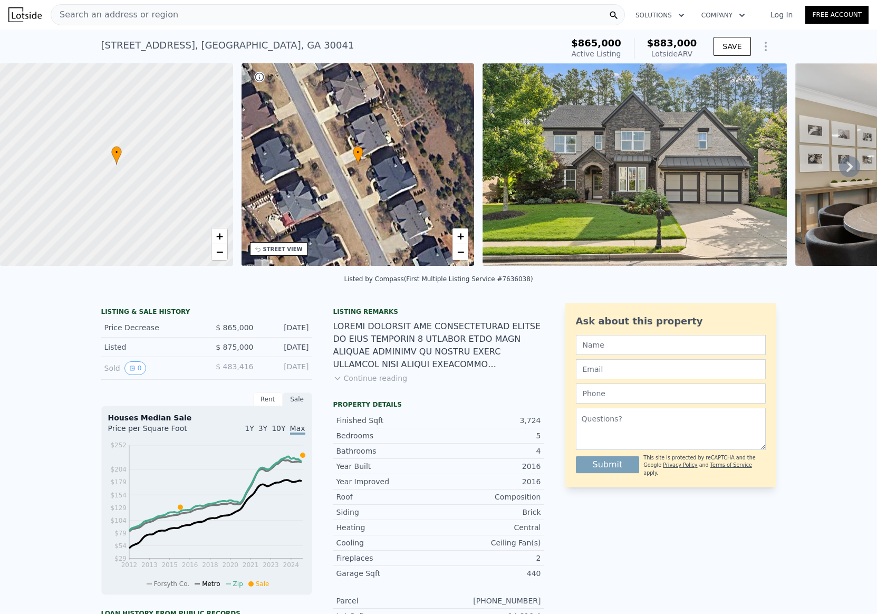 Image resolution: width=877 pixels, height=614 pixels. I want to click on div: Heating, so click(388, 527).